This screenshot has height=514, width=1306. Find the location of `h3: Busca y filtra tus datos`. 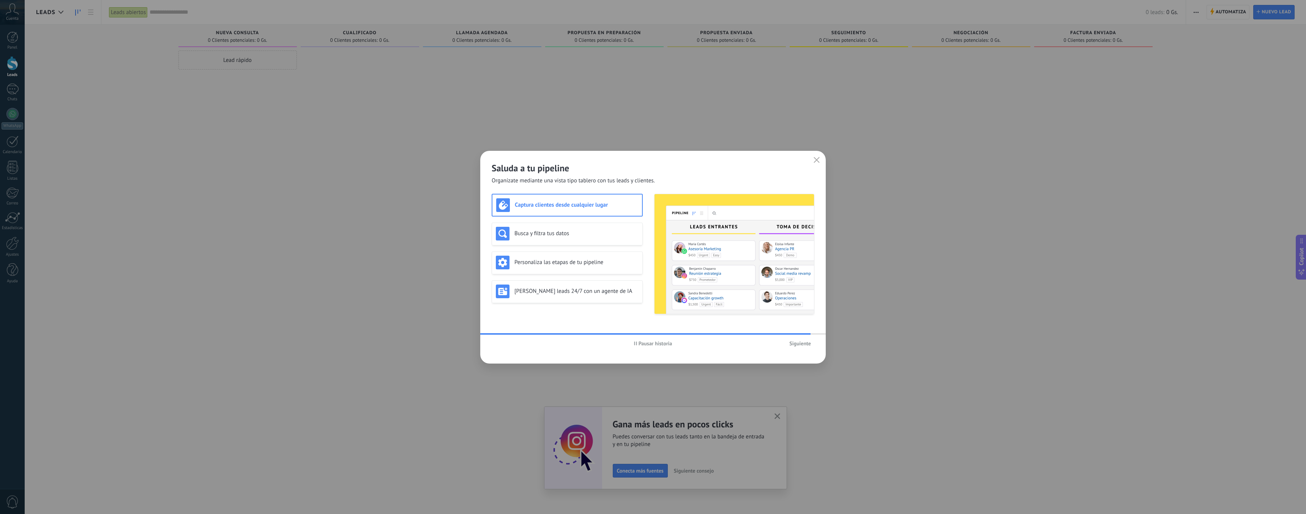

h3: Busca y filtra tus datos is located at coordinates (576, 233).